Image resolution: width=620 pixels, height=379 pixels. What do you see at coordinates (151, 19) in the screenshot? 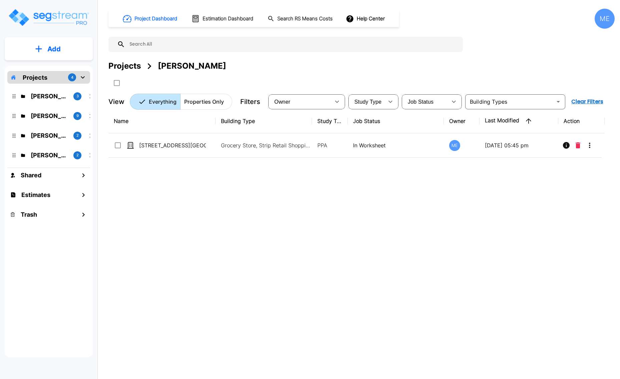
I see `button: Project Dashboard` at bounding box center [151, 19].